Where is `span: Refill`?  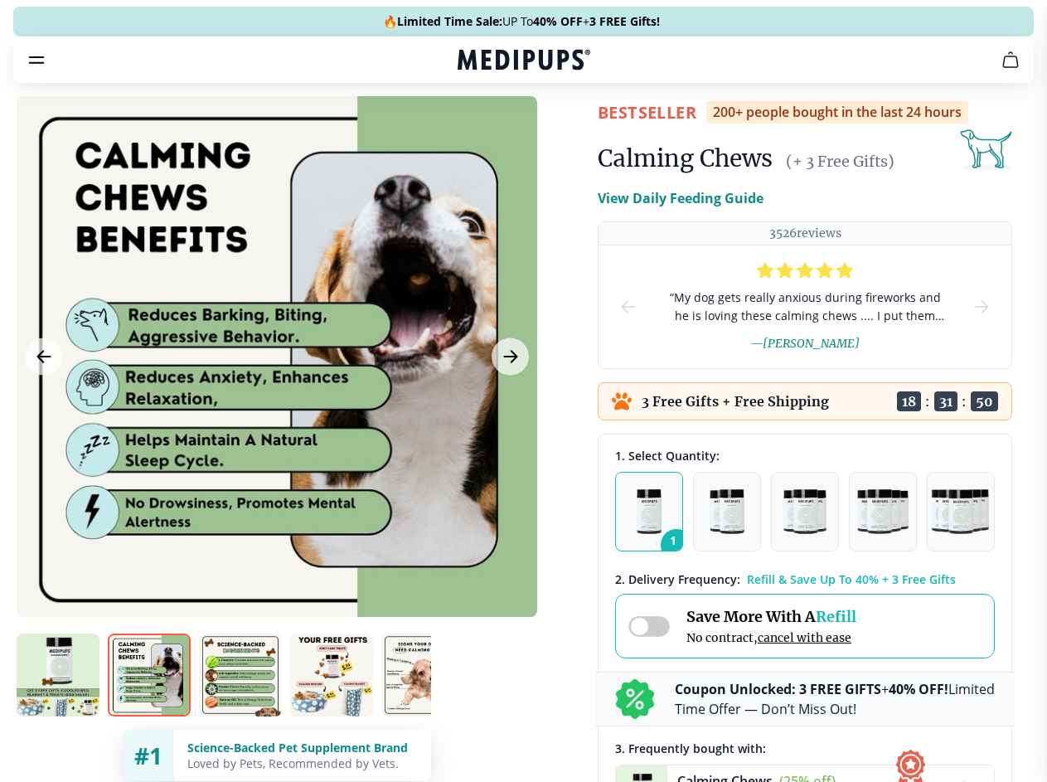 span: Refill is located at coordinates (836, 616).